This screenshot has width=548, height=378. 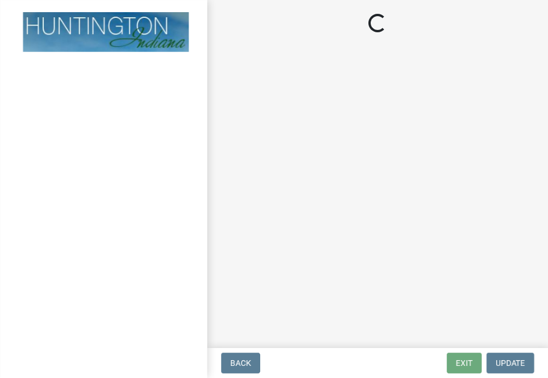 I want to click on span: Back, so click(x=241, y=363).